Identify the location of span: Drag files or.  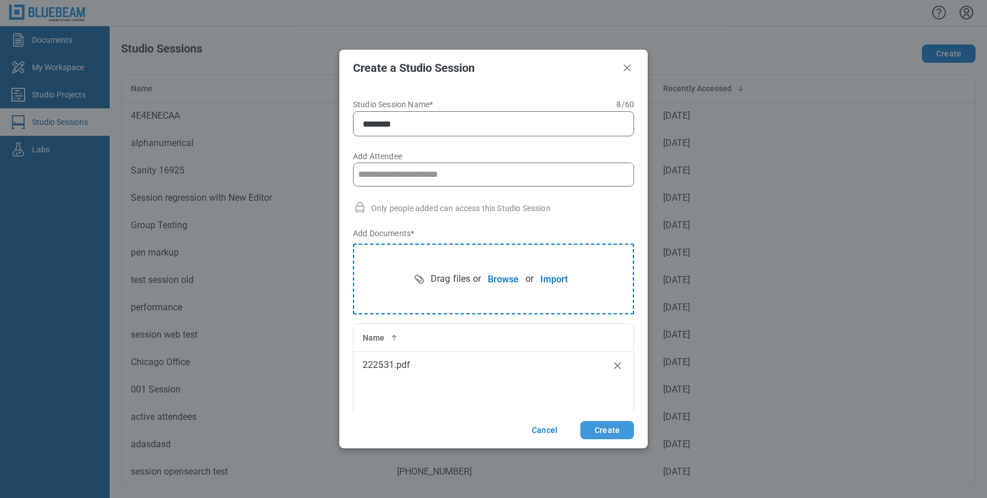
(456, 279).